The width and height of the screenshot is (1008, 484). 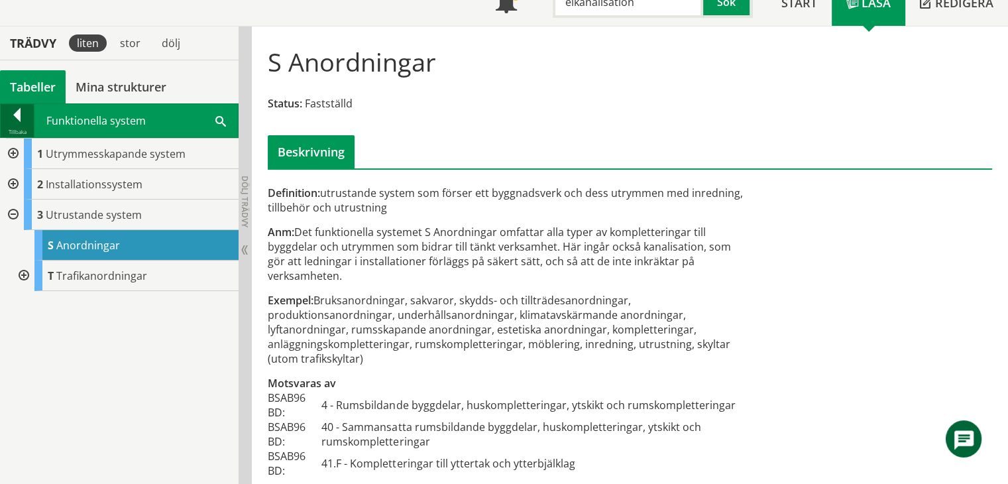 I want to click on div: Funktionella system, so click(x=136, y=121).